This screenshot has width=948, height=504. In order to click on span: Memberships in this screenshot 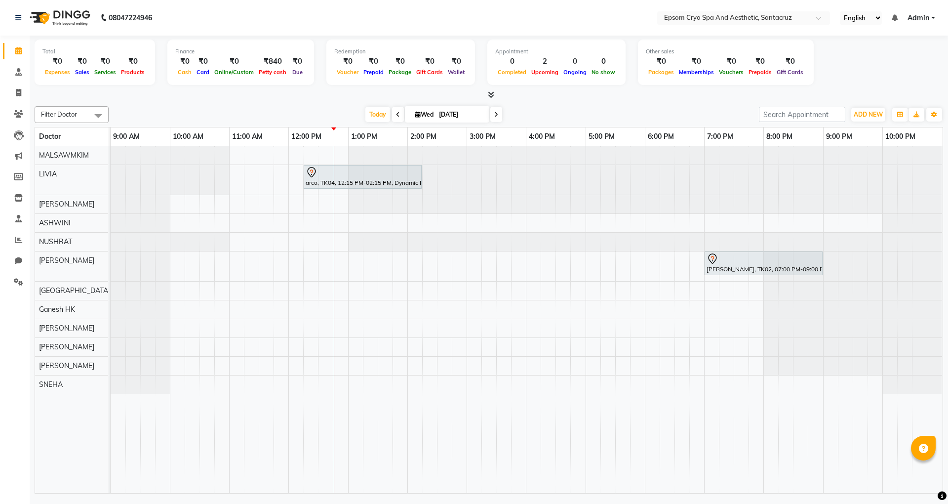, I will do `click(696, 72)`.